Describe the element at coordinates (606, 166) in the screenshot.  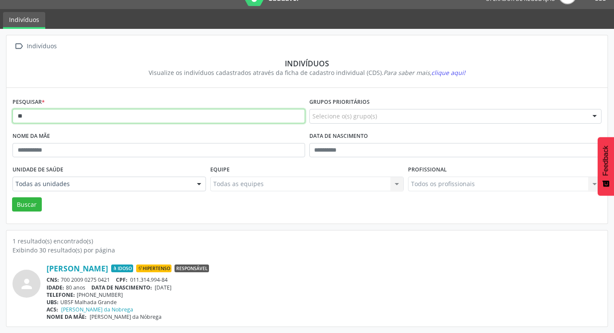
I see `button: Feedback - Mostrar pesquisa` at that location.